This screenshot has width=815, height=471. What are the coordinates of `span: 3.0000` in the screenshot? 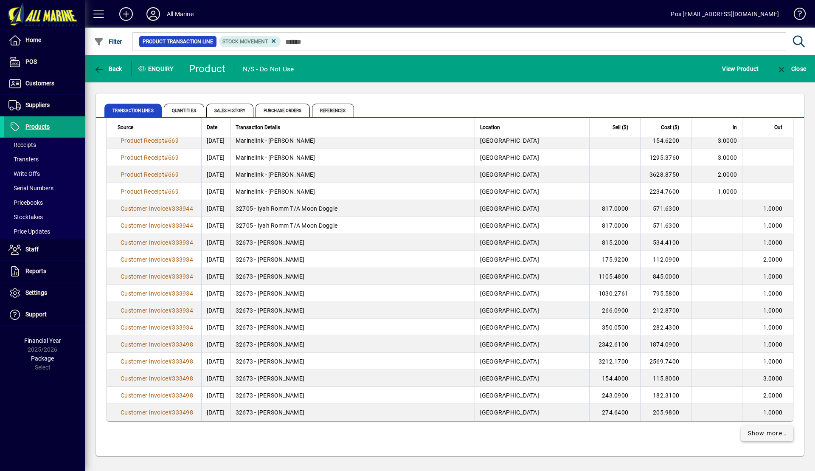 It's located at (728, 141).